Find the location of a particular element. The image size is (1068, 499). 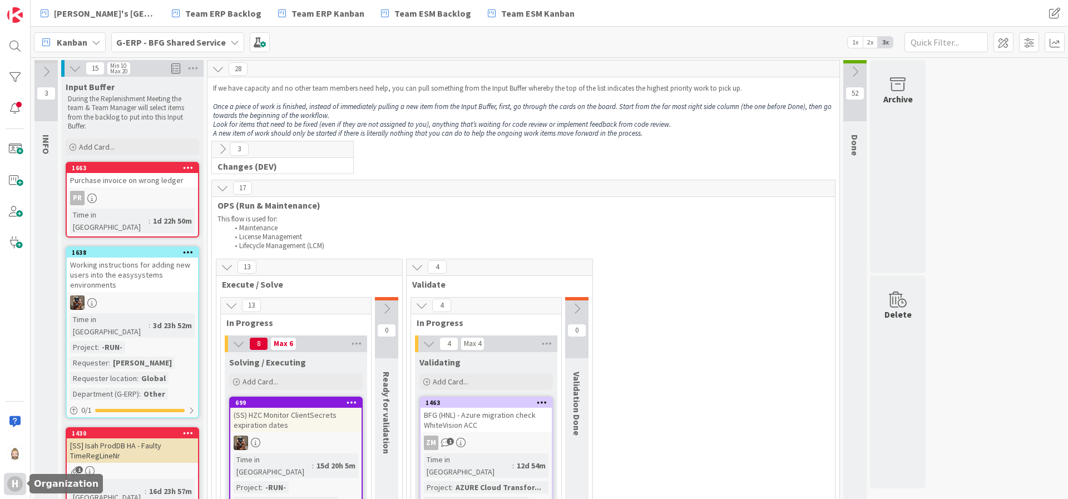

div: 12d 54m is located at coordinates (531, 466).